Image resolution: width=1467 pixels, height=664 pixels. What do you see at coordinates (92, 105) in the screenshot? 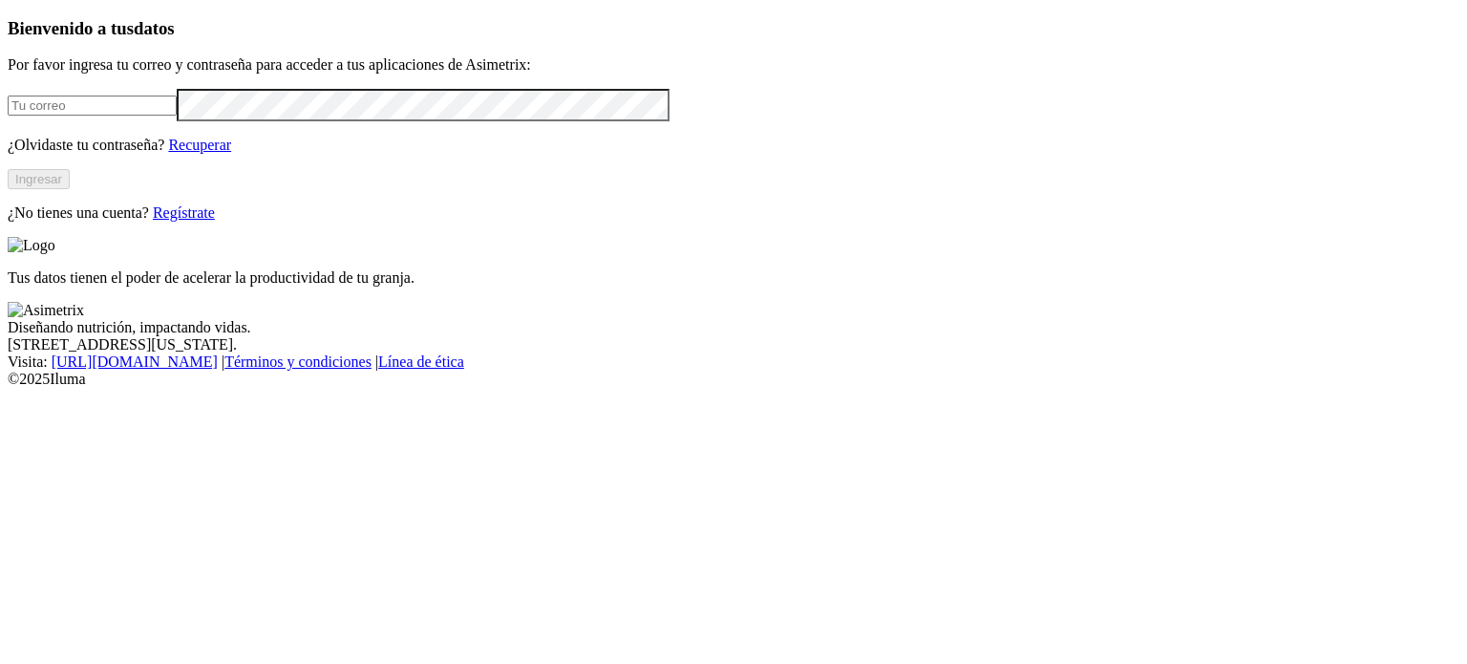
I see `input: Tu correo` at bounding box center [92, 105].